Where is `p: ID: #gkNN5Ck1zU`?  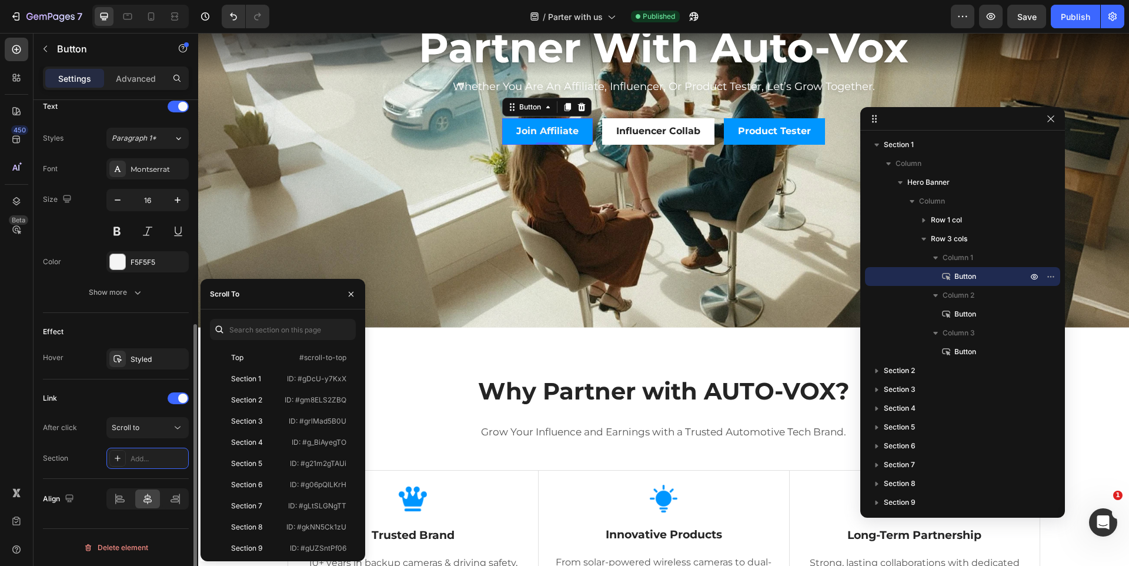
p: ID: #gkNN5Ck1zU is located at coordinates (316, 527).